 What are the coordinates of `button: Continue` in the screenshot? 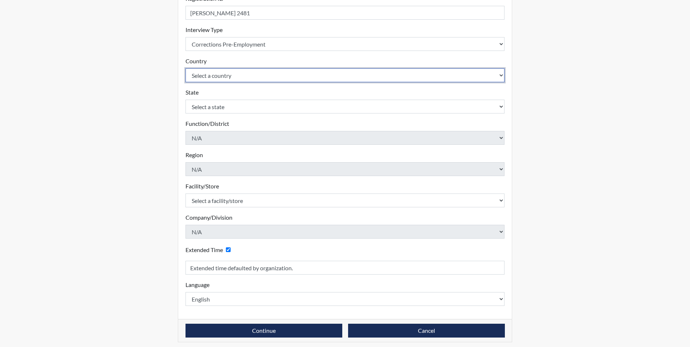 It's located at (264, 331).